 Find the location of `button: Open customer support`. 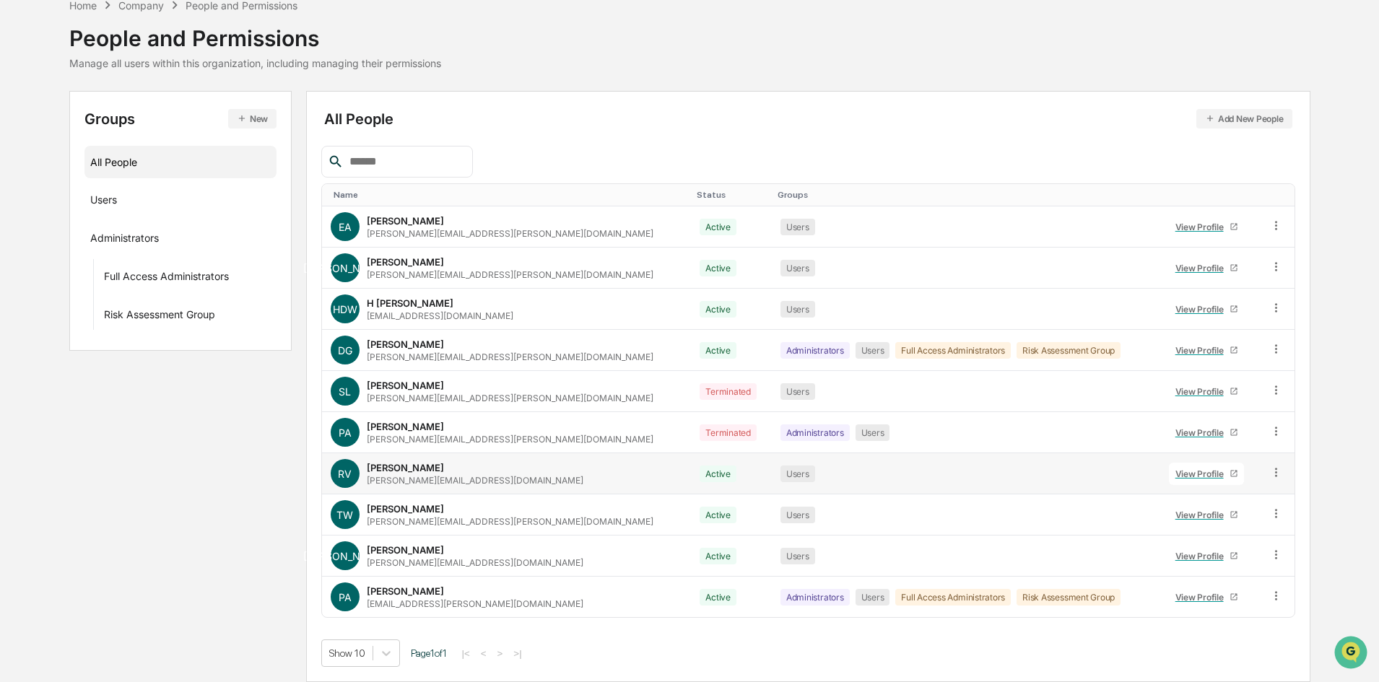

button: Open customer support is located at coordinates (18, 18).